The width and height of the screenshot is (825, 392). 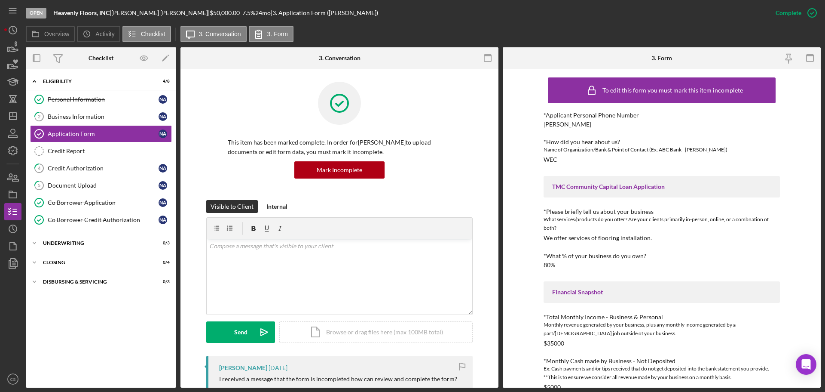 What do you see at coordinates (101, 151) in the screenshot?
I see `a: Credit Report` at bounding box center [101, 151].